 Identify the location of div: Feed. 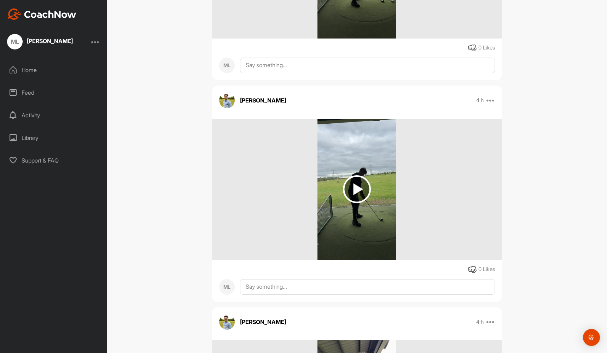
(54, 93).